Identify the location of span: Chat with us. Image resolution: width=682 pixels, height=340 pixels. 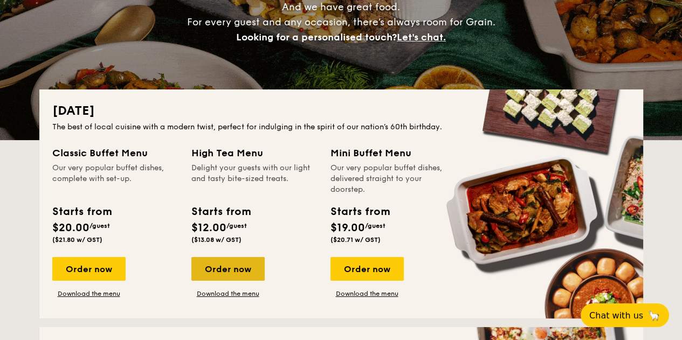
(616, 315).